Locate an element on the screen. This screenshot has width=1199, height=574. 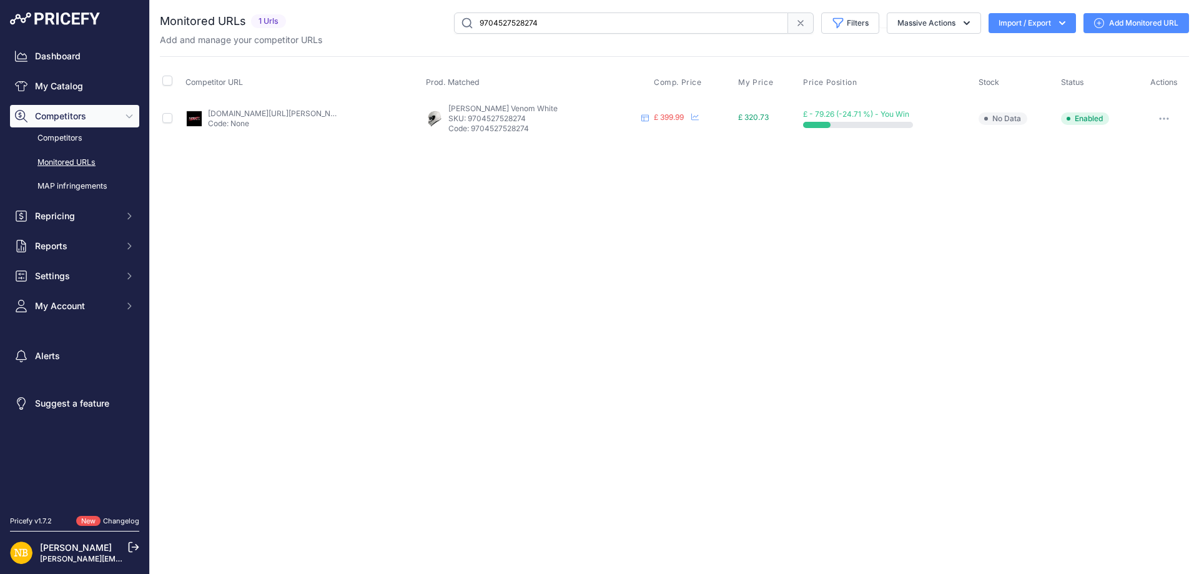
nav: Sidebar is located at coordinates (74, 273).